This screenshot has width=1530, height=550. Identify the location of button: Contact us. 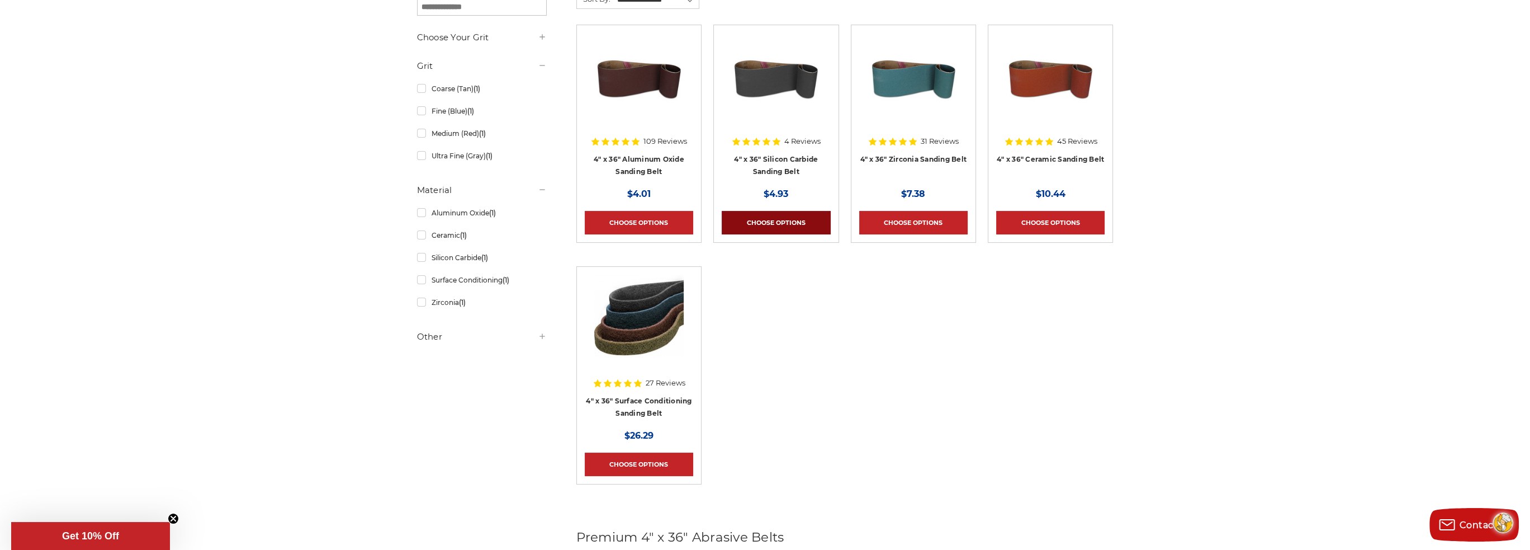
(1474, 524).